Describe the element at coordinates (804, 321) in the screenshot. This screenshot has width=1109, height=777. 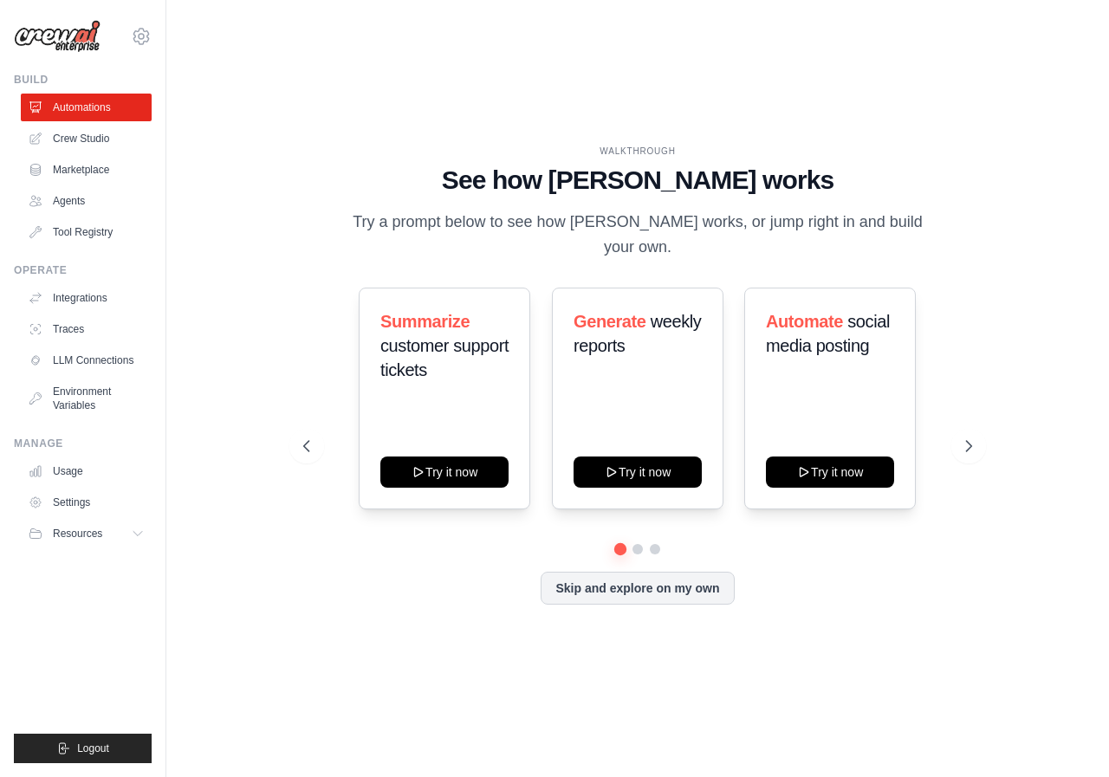
I see `span: Automate` at that location.